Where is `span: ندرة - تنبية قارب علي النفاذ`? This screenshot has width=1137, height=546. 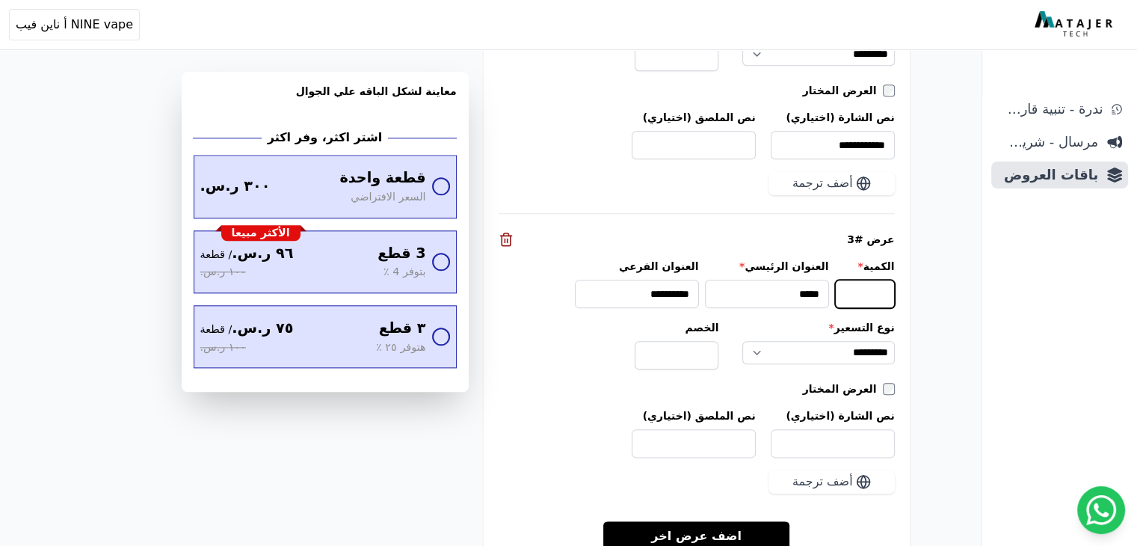
span: ندرة - تنبية قارب علي النفاذ is located at coordinates (1050, 109).